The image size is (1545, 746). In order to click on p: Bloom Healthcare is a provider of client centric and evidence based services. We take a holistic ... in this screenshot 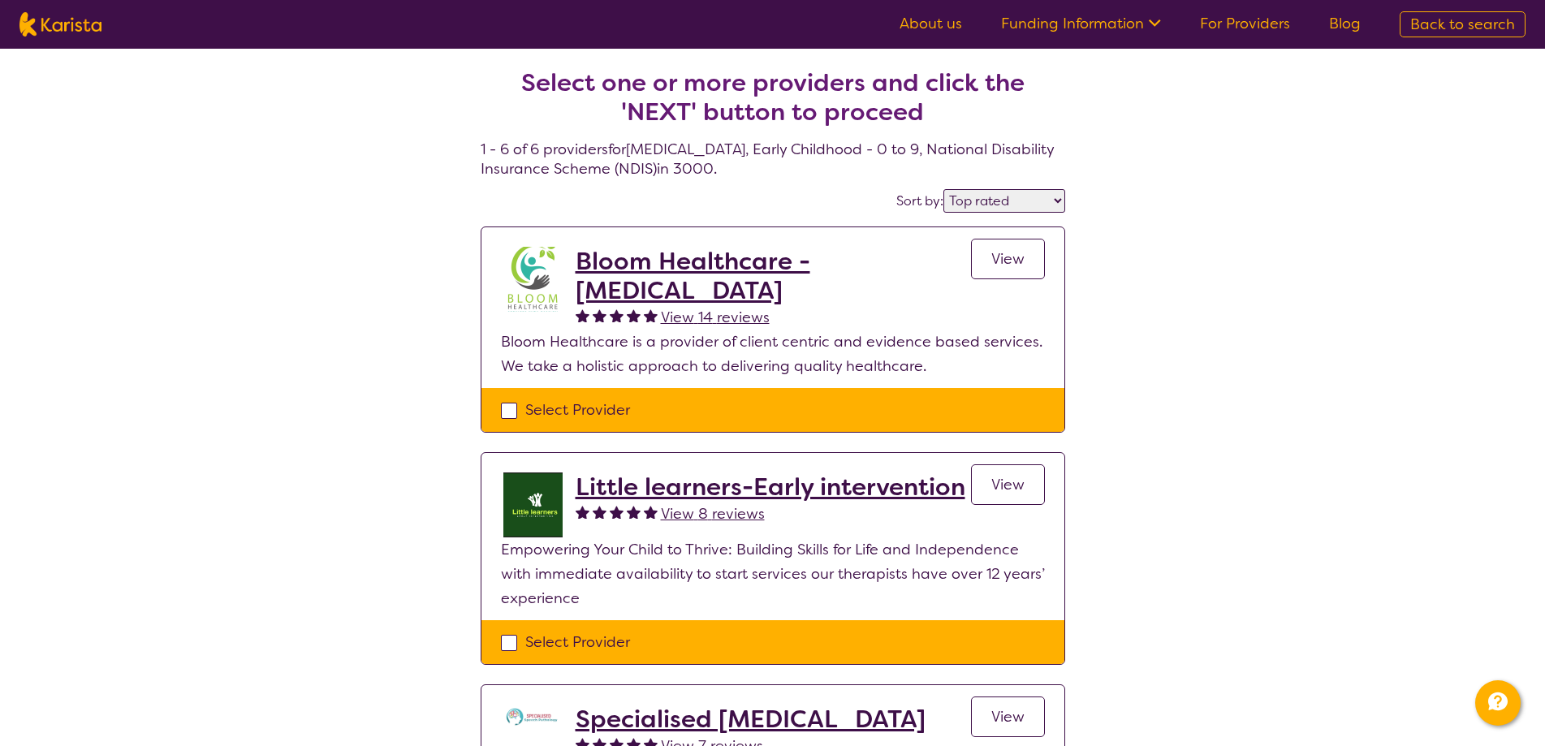, I will do `click(773, 354)`.